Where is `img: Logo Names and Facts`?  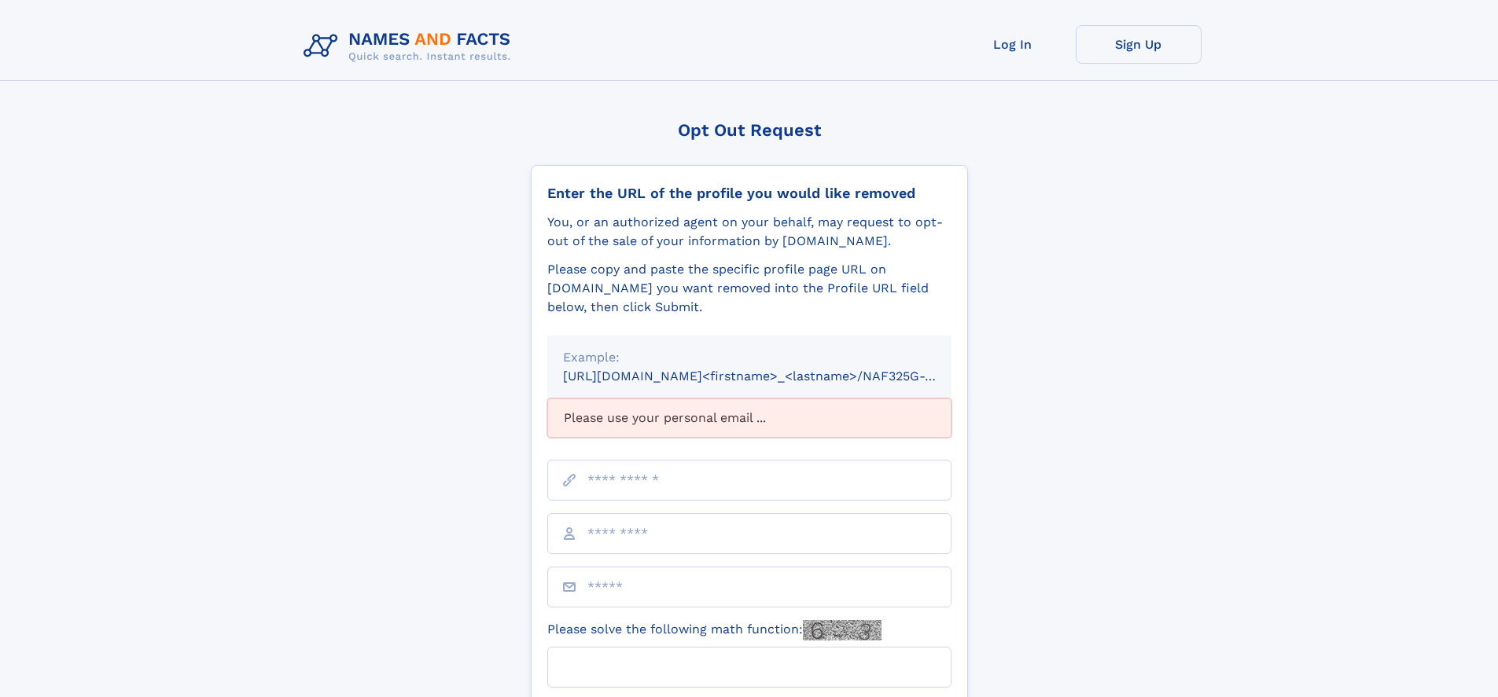 img: Logo Names and Facts is located at coordinates (410, 46).